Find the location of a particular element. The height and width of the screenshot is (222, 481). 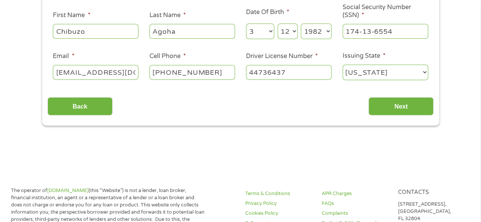

a: APR Charges is located at coordinates (355, 194).